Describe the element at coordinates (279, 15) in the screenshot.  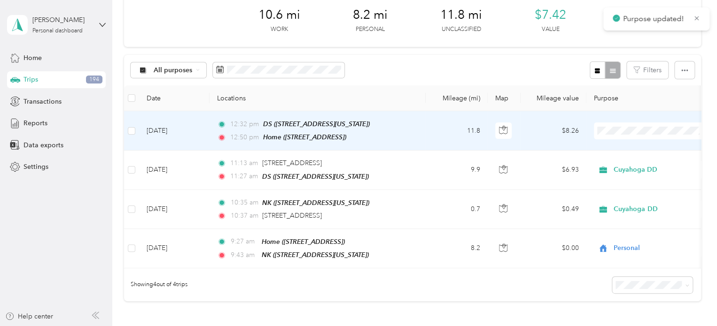
I see `span: 10.6 mi` at that location.